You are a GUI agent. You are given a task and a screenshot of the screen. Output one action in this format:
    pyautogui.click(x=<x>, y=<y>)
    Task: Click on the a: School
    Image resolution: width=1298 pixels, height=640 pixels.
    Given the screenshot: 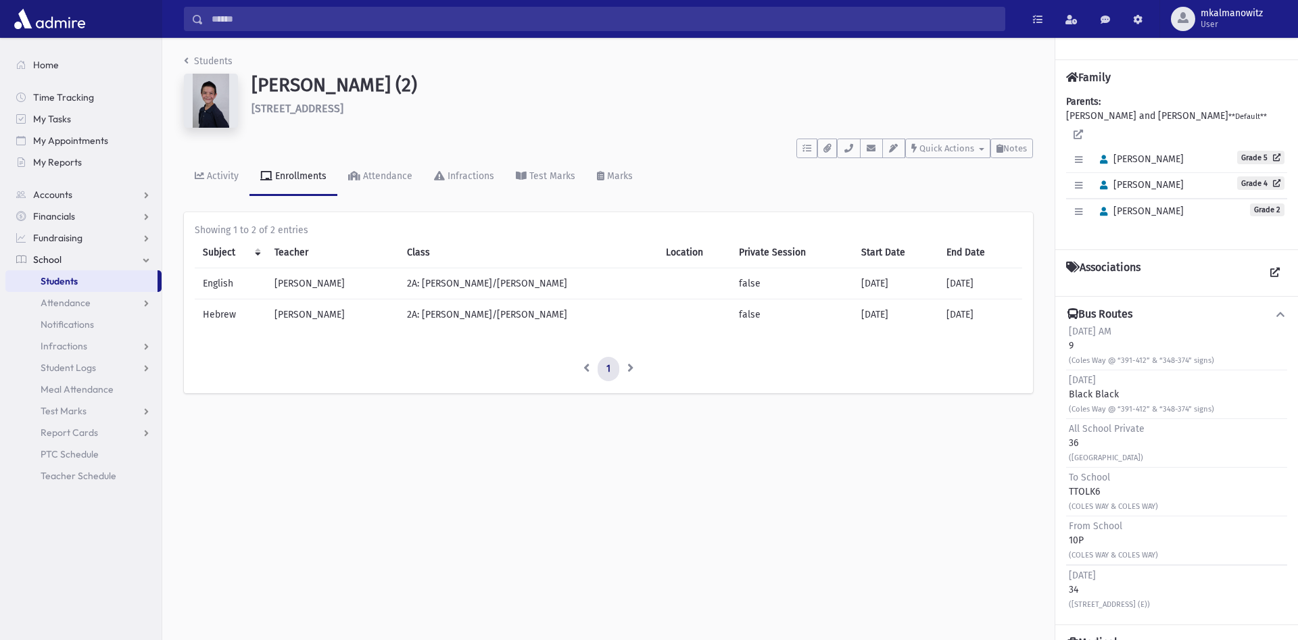 What is the action you would take?
    pyautogui.click(x=83, y=260)
    